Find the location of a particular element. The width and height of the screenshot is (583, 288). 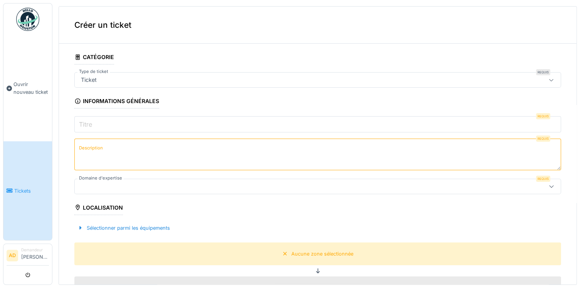

span: Tickets is located at coordinates (32, 190).